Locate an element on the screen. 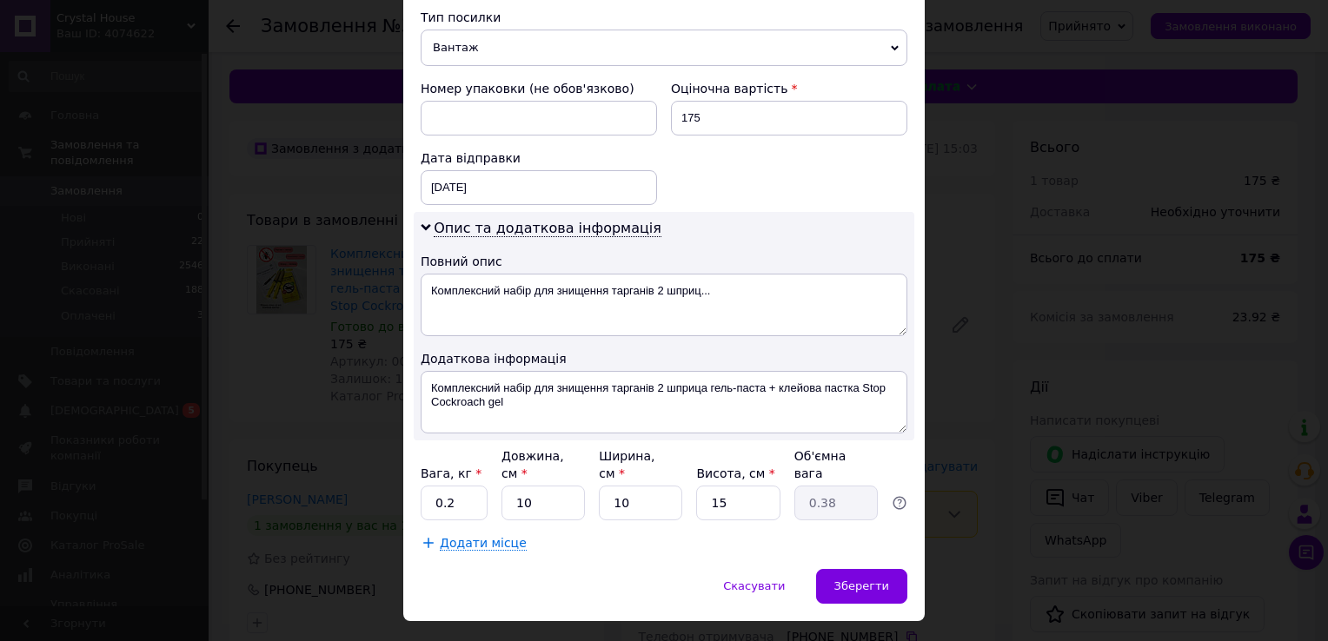  div: Оціночна вартість is located at coordinates (789, 89).